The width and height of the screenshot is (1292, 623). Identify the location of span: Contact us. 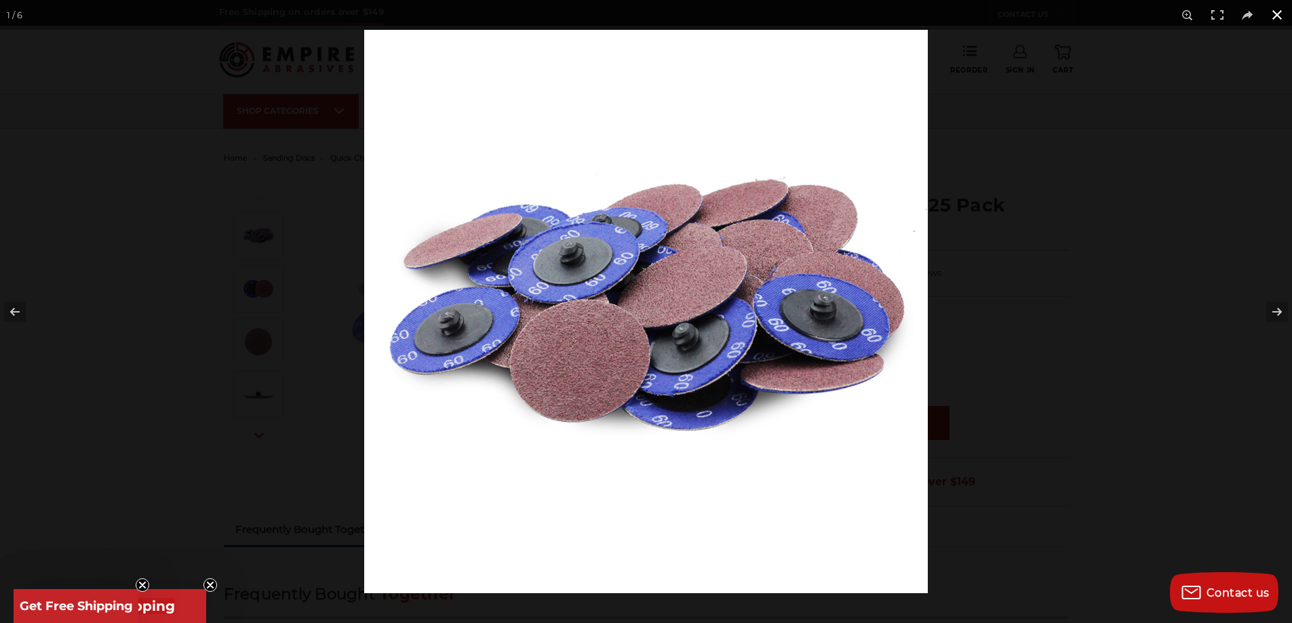
(1238, 593).